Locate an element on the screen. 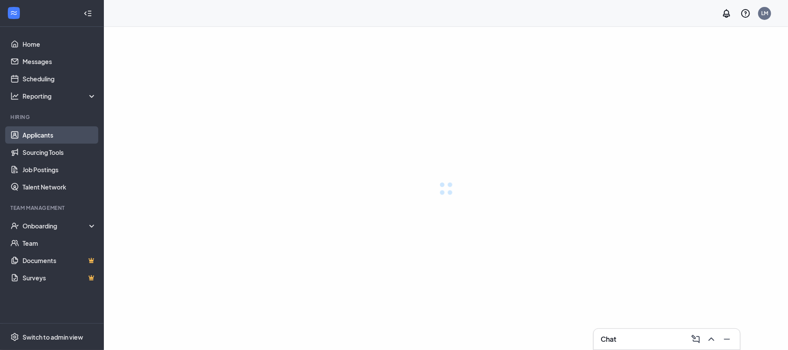 The height and width of the screenshot is (350, 788). svg: ChevronUp is located at coordinates (711, 339).